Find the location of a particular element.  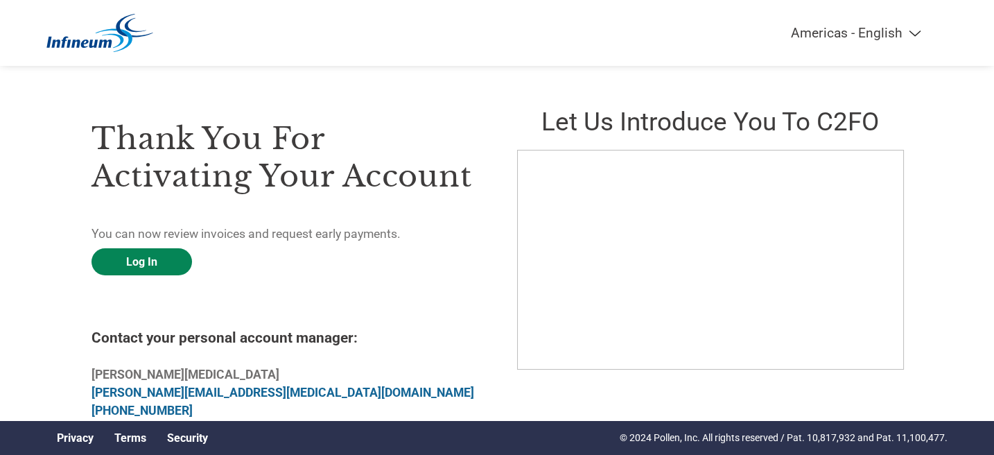

a: Log In is located at coordinates (141, 261).